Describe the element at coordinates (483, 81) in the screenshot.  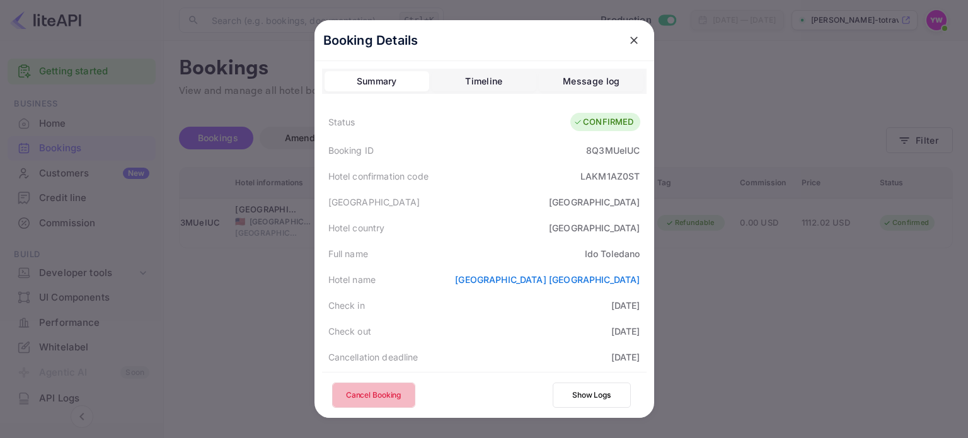
I see `div: Timeline` at that location.